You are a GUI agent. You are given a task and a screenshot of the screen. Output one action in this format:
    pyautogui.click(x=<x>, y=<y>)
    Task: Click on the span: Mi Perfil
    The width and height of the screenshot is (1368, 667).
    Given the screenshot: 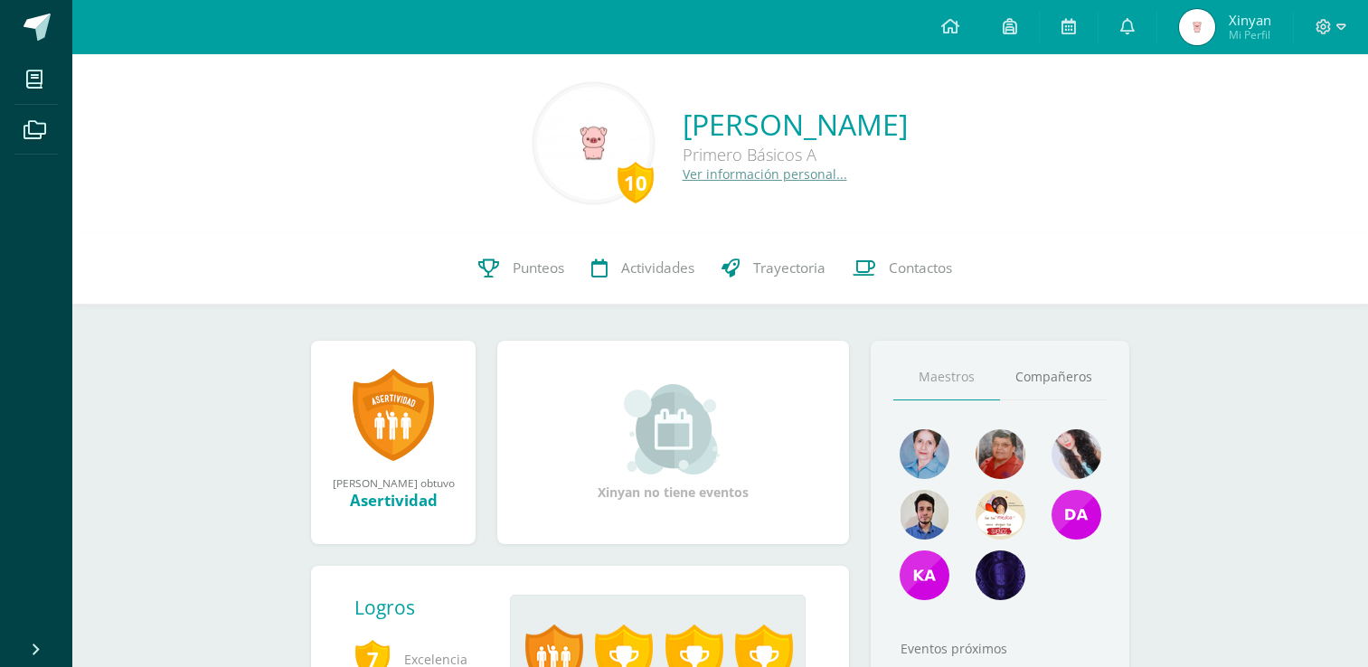 What is the action you would take?
    pyautogui.click(x=1249, y=34)
    